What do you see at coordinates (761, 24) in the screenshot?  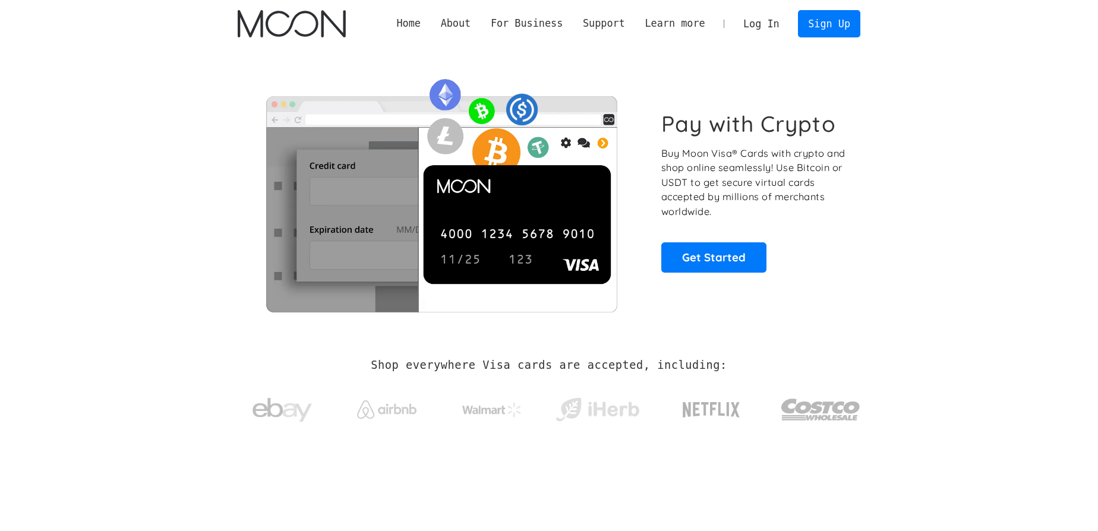 I see `a: Log In` at bounding box center [761, 24].